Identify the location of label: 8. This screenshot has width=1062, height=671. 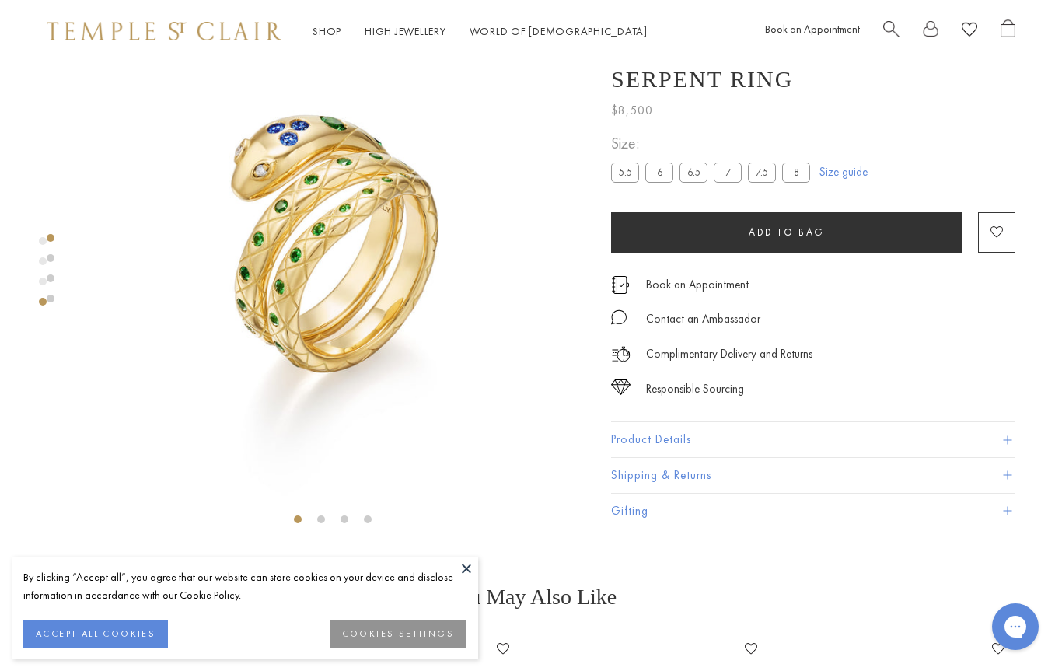
(796, 173).